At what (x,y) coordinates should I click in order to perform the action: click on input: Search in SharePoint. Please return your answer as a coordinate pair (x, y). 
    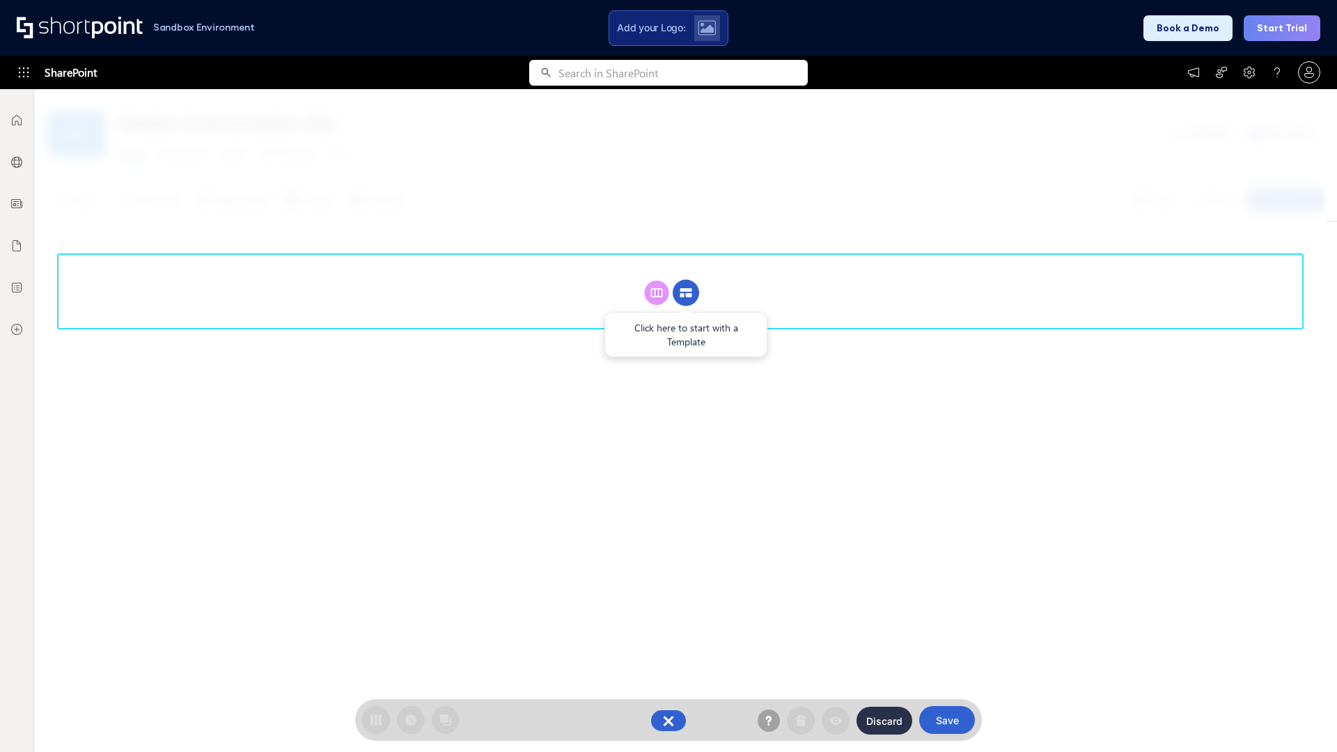
    Looking at the image, I should click on (683, 72).